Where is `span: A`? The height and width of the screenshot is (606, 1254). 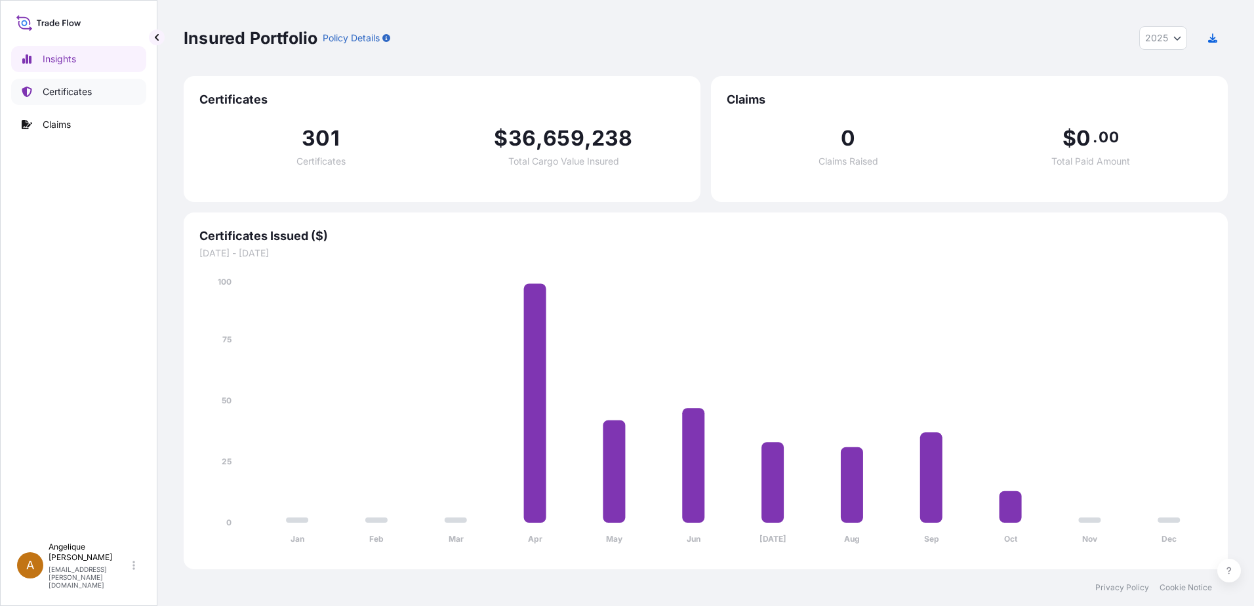
span: A is located at coordinates (30, 566).